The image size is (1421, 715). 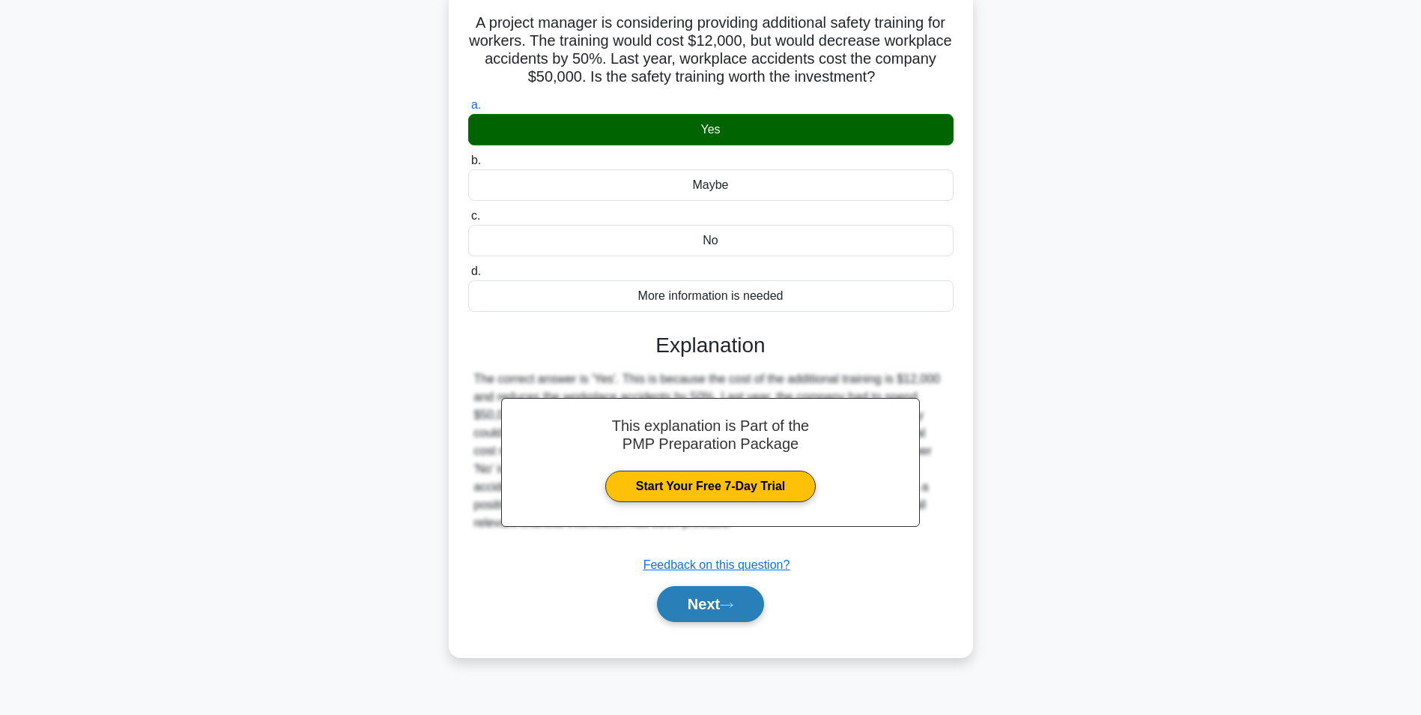 What do you see at coordinates (711, 130) in the screenshot?
I see `div: Yes` at bounding box center [711, 130].